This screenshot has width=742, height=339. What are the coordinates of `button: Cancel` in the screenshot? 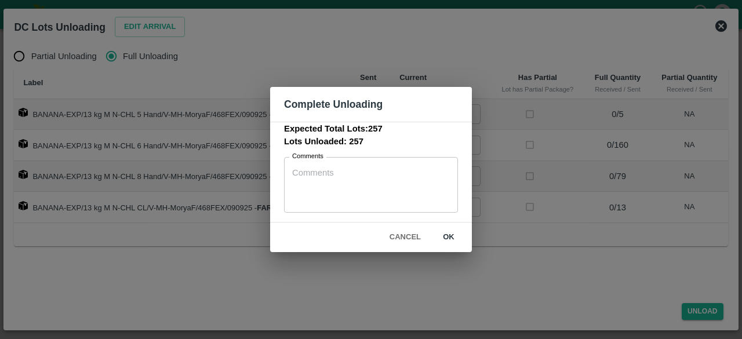 It's located at (405, 237).